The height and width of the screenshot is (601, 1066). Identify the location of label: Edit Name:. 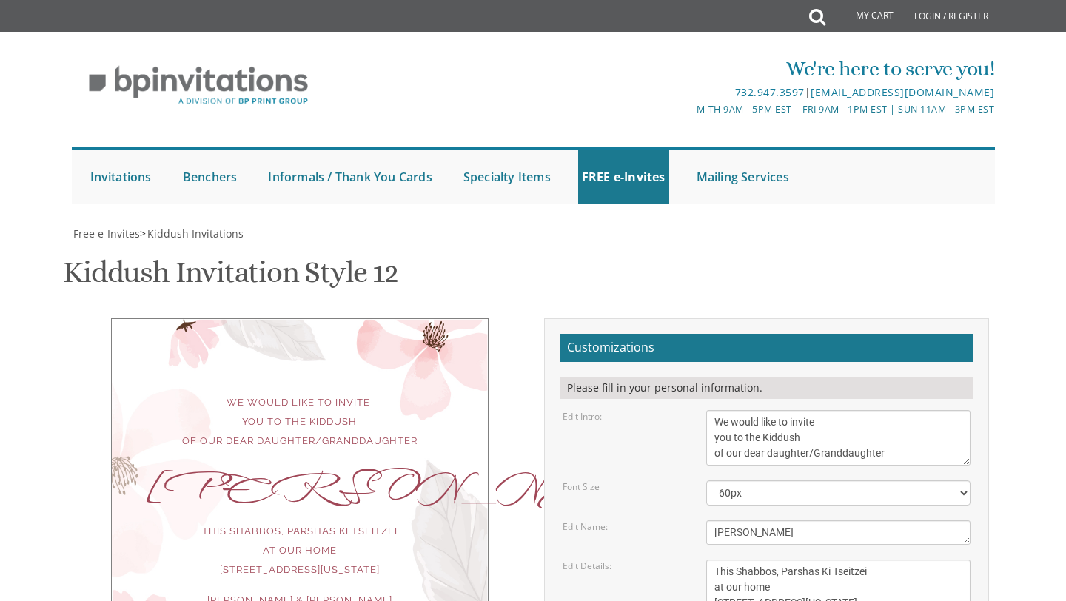
(585, 526).